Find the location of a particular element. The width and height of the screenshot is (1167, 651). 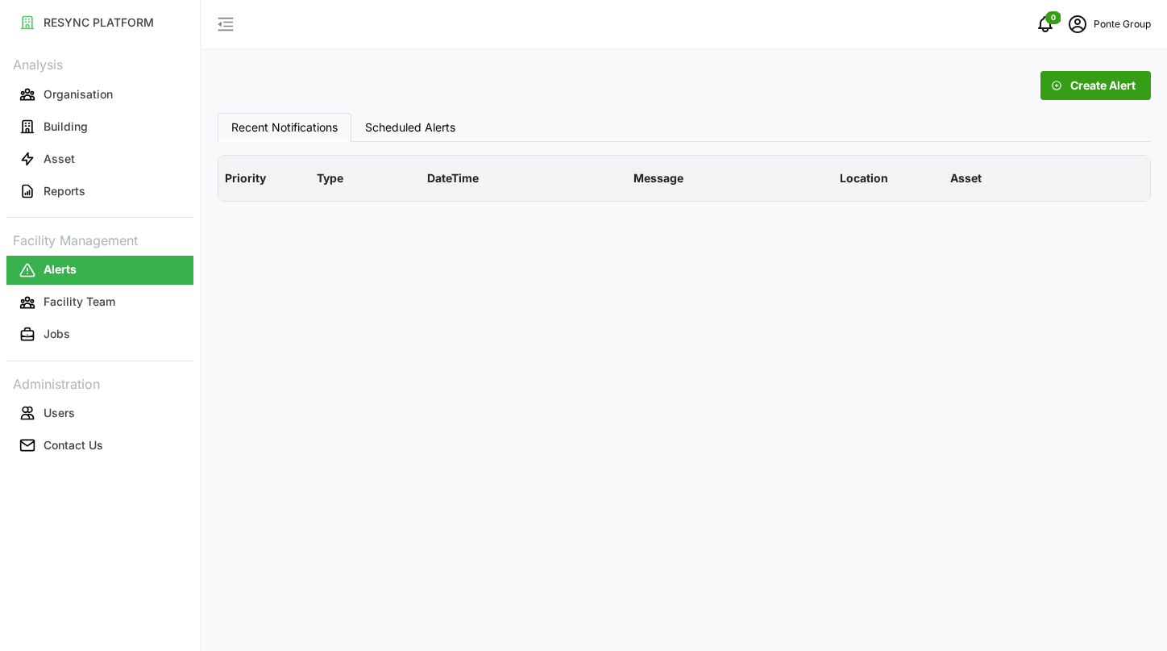

p: Administration is located at coordinates (100, 382).